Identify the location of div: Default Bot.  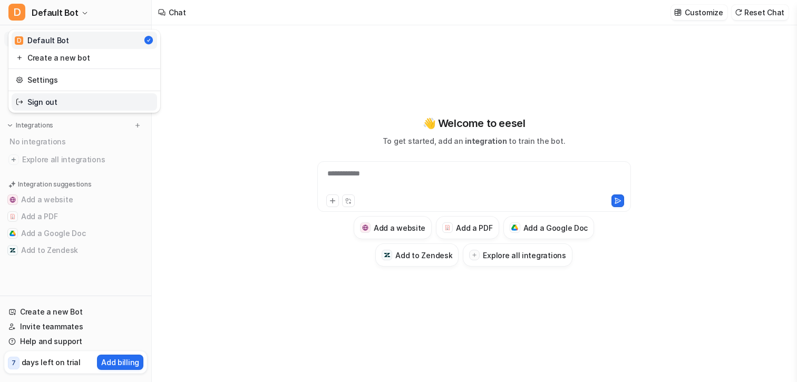
(42, 40).